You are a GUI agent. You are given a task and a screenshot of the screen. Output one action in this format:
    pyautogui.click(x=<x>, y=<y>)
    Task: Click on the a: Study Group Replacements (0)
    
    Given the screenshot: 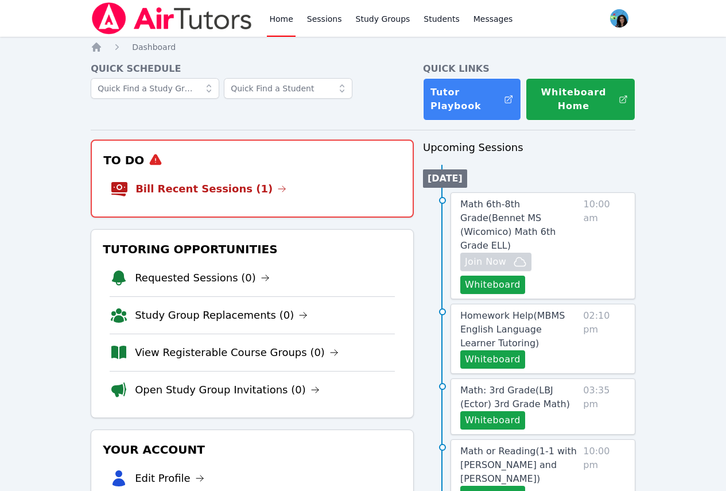 What is the action you would take?
    pyautogui.click(x=221, y=315)
    